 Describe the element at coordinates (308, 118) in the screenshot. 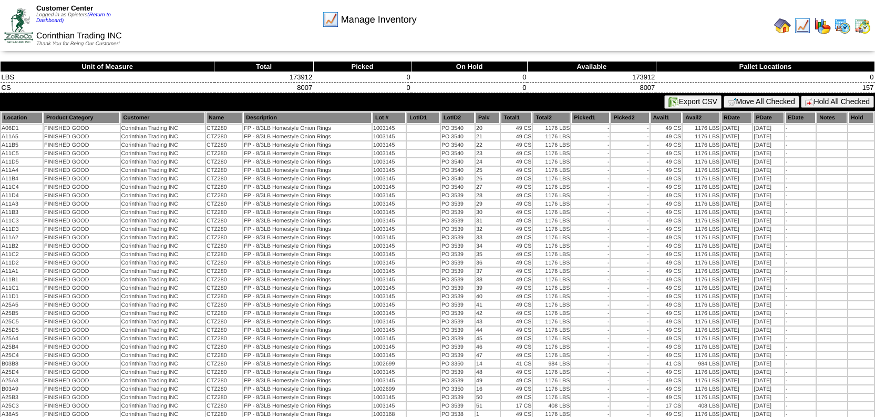

I see `th: Description` at that location.